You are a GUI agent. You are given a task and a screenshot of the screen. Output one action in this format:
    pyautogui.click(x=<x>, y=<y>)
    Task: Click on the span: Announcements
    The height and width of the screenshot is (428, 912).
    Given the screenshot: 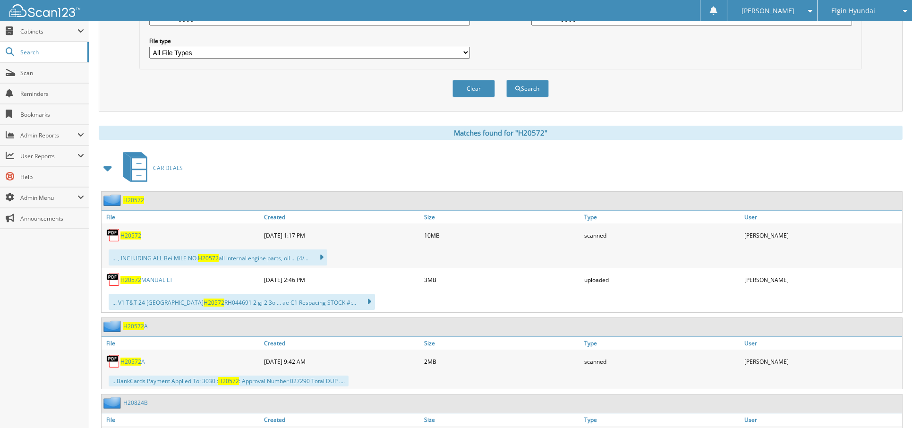 What is the action you would take?
    pyautogui.click(x=52, y=218)
    